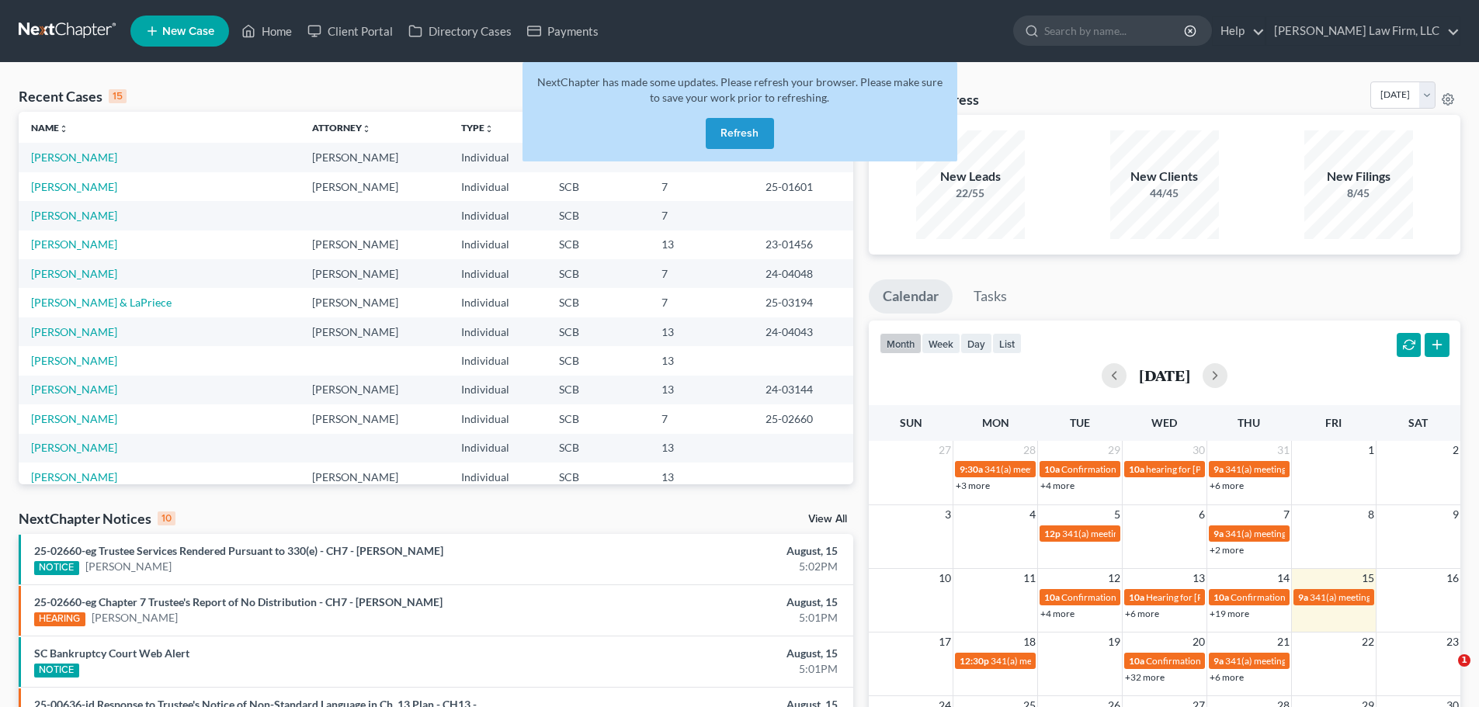 The height and width of the screenshot is (707, 1479). What do you see at coordinates (974, 661) in the screenshot?
I see `span: 12:30p` at bounding box center [974, 661].